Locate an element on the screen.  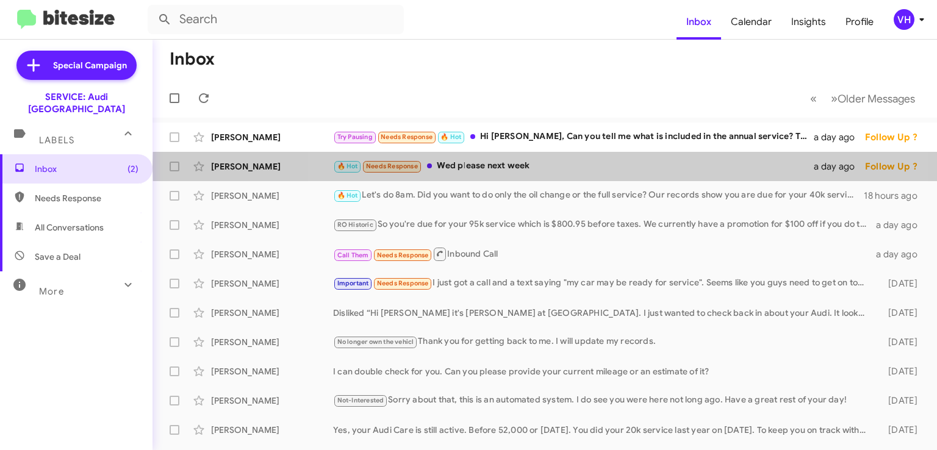
div: I can double check for you. Can you please provide your current mileage or an estimate of it? is located at coordinates (603, 372).